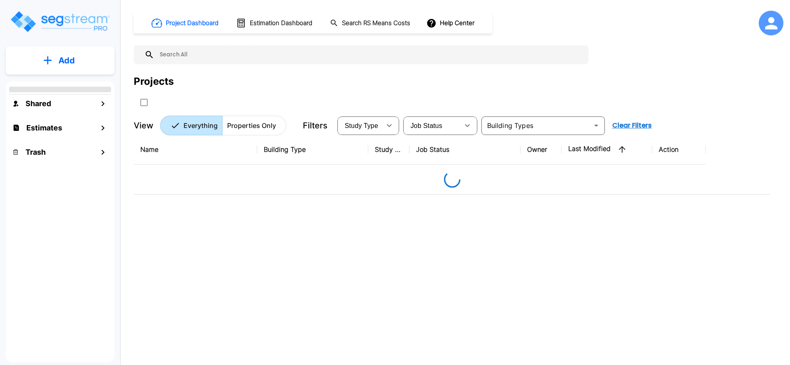 This screenshot has width=790, height=365. I want to click on p: Filters, so click(315, 125).